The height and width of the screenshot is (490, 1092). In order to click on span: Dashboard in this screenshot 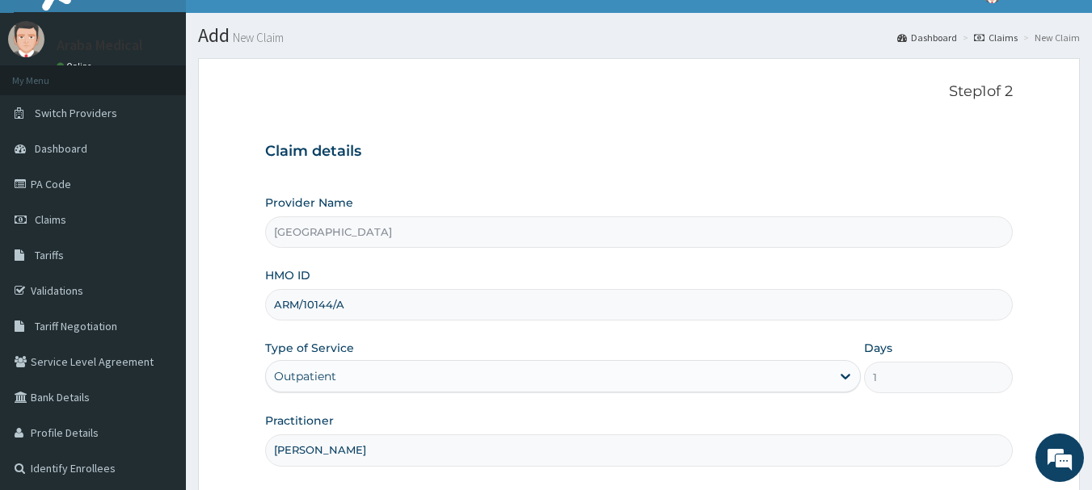, I will do `click(61, 149)`.